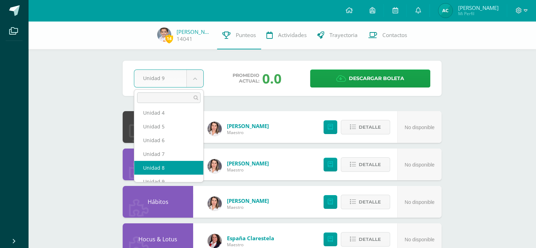 The width and height of the screenshot is (536, 248). I want to click on div: Unidad 8, so click(169, 167).